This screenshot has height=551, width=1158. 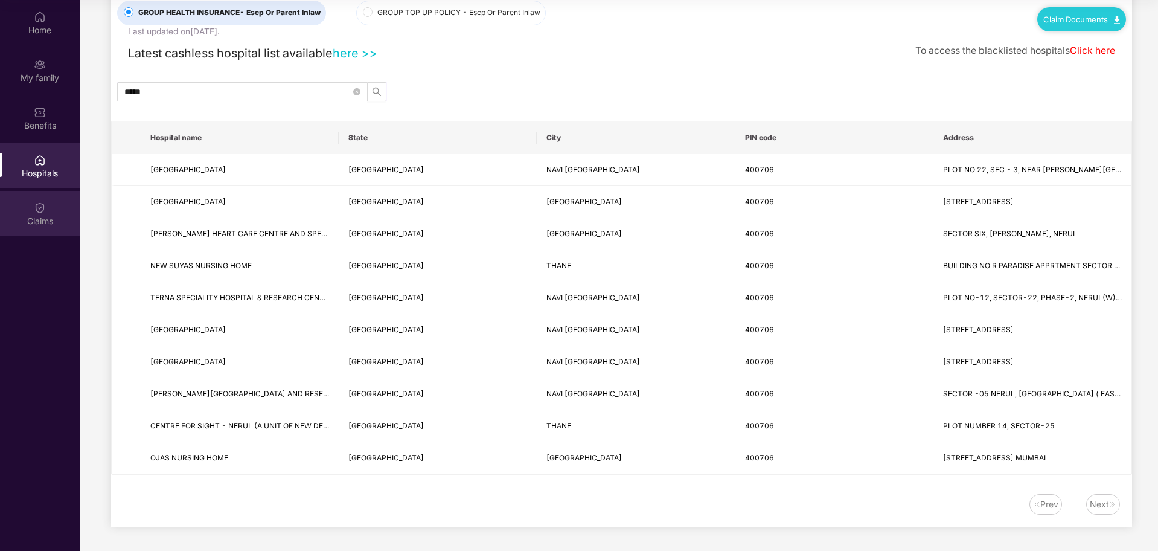 I want to click on div: Prev, so click(x=1049, y=504).